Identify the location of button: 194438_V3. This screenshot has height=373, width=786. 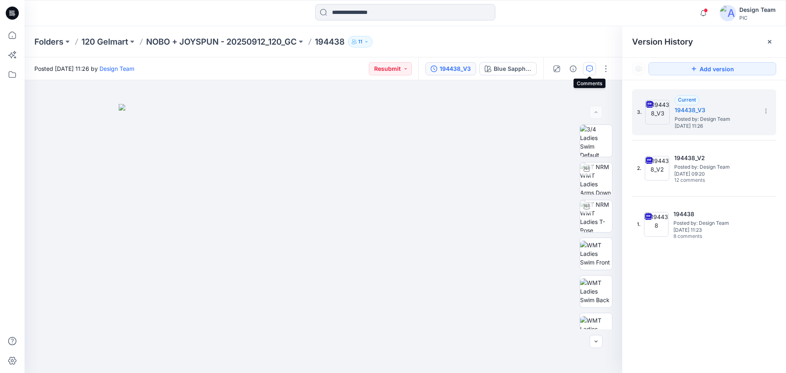
(451, 69).